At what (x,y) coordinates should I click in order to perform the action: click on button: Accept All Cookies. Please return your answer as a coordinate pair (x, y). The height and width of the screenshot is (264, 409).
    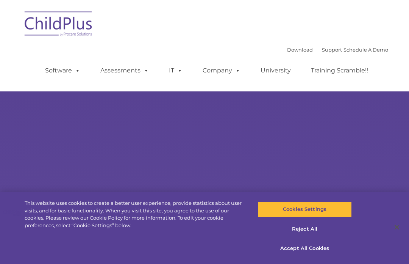
    Looking at the image, I should click on (305, 248).